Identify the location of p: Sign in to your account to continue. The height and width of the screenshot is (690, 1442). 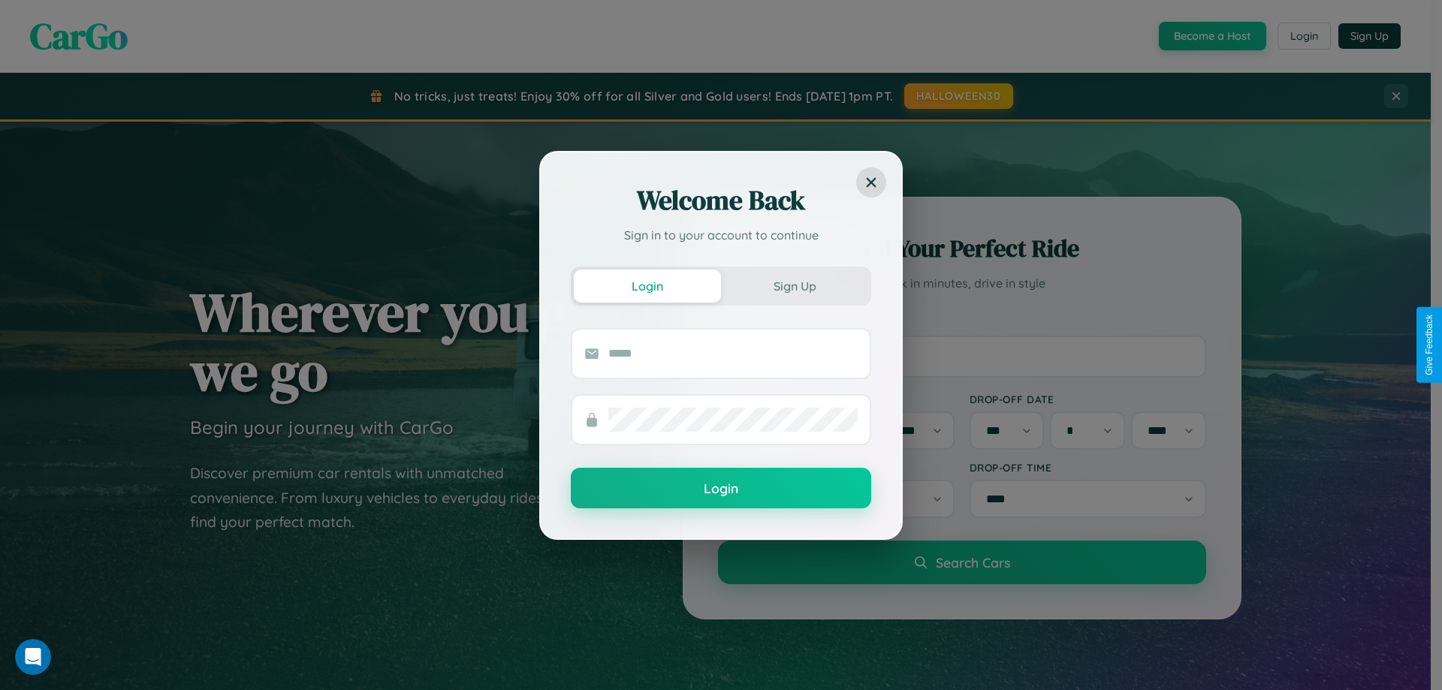
(721, 235).